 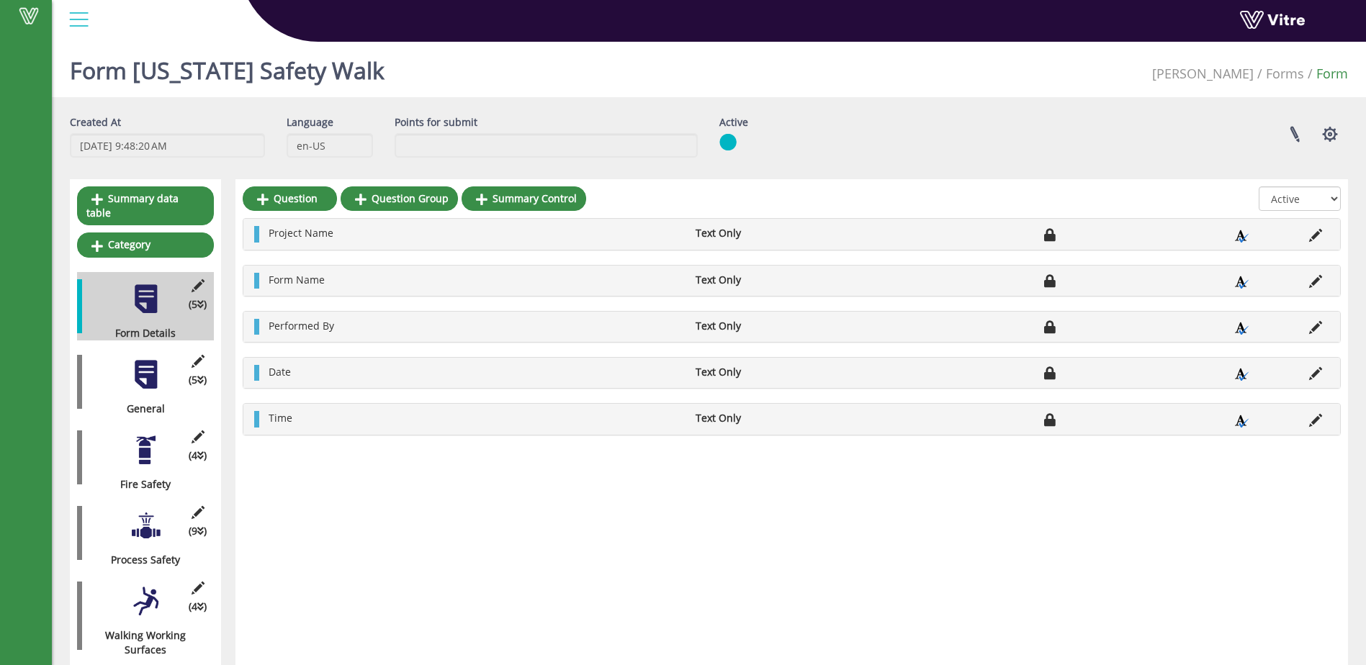 I want to click on span: Time, so click(x=280, y=418).